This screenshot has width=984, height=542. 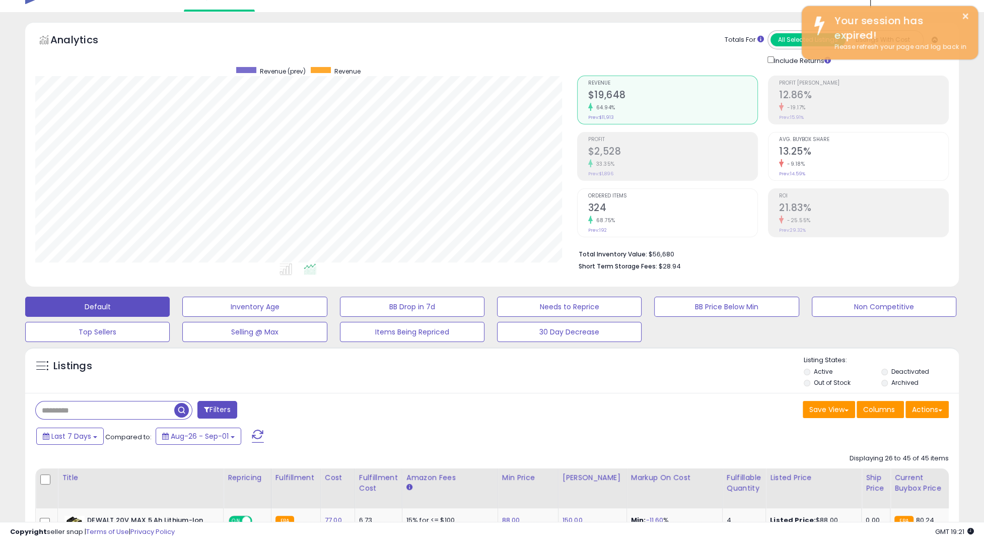 What do you see at coordinates (217, 409) in the screenshot?
I see `button: Filters` at bounding box center [217, 409].